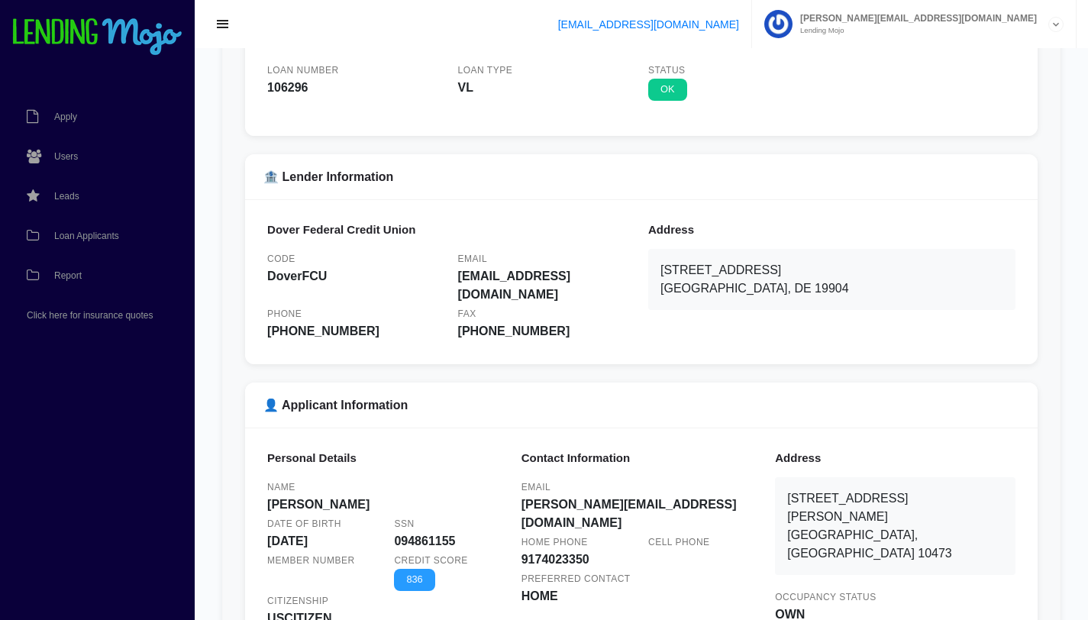 The height and width of the screenshot is (620, 1088). Describe the element at coordinates (667, 89) in the screenshot. I see `span: OK` at that location.